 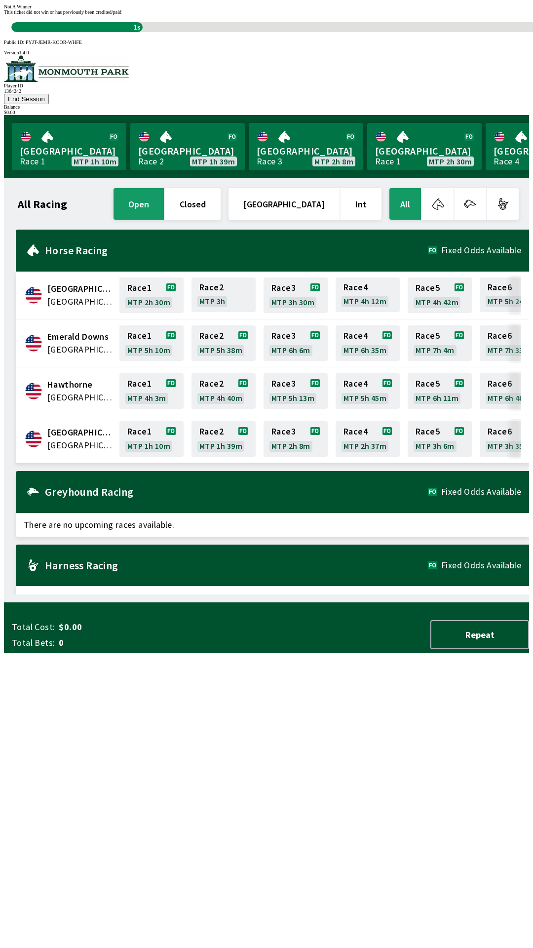 I want to click on button: closed, so click(x=192, y=204).